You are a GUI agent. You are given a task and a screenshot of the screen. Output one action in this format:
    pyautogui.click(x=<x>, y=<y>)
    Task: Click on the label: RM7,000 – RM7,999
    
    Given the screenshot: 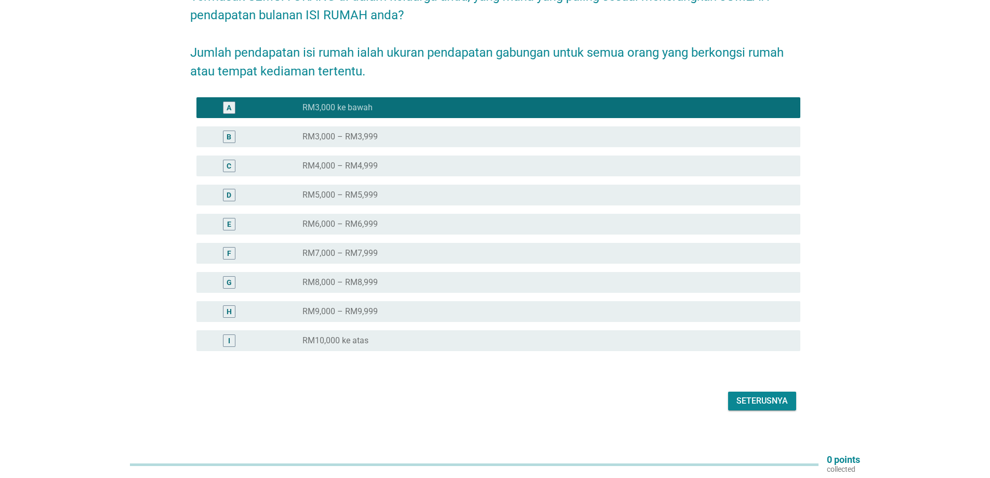 What is the action you would take?
    pyautogui.click(x=340, y=253)
    